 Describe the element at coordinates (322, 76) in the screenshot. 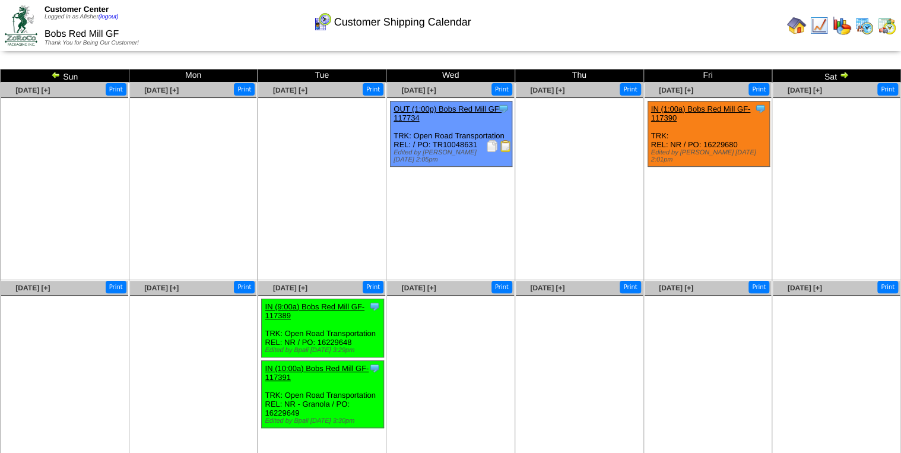

I see `td: Tue` at that location.